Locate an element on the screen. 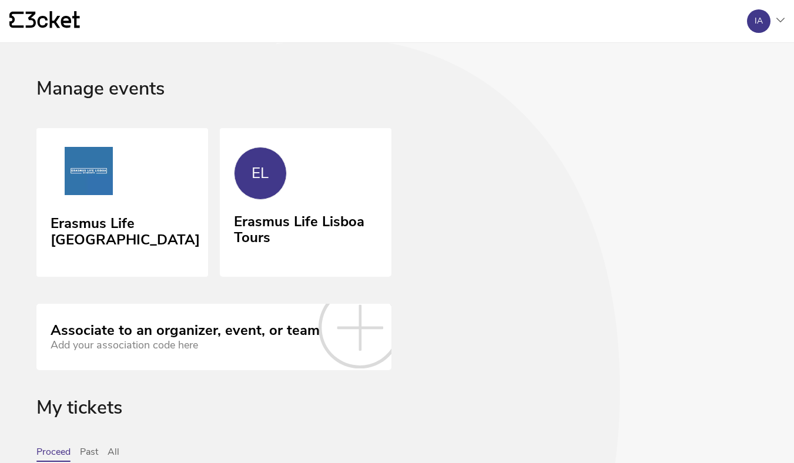 The image size is (794, 463). a: EL Erasmus Life Lisboa Tours is located at coordinates (306, 202).